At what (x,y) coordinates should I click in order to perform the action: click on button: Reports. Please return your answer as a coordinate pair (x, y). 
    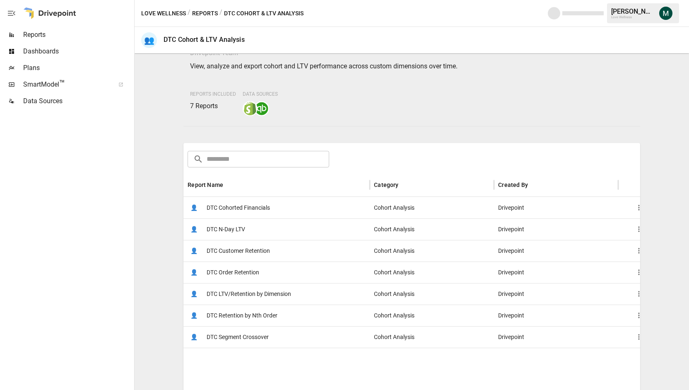
    Looking at the image, I should click on (205, 13).